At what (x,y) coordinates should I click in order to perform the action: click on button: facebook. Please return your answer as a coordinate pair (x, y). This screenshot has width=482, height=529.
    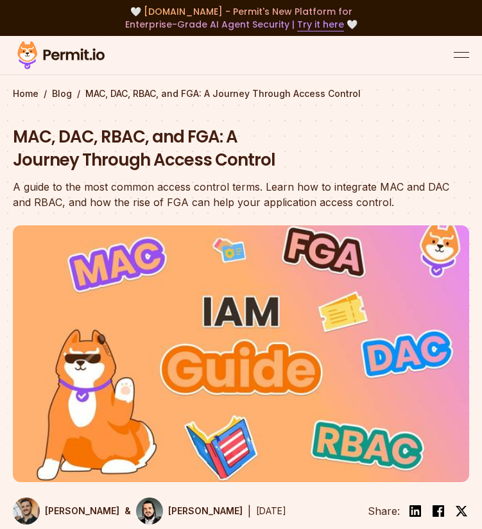
    Looking at the image, I should click on (438, 511).